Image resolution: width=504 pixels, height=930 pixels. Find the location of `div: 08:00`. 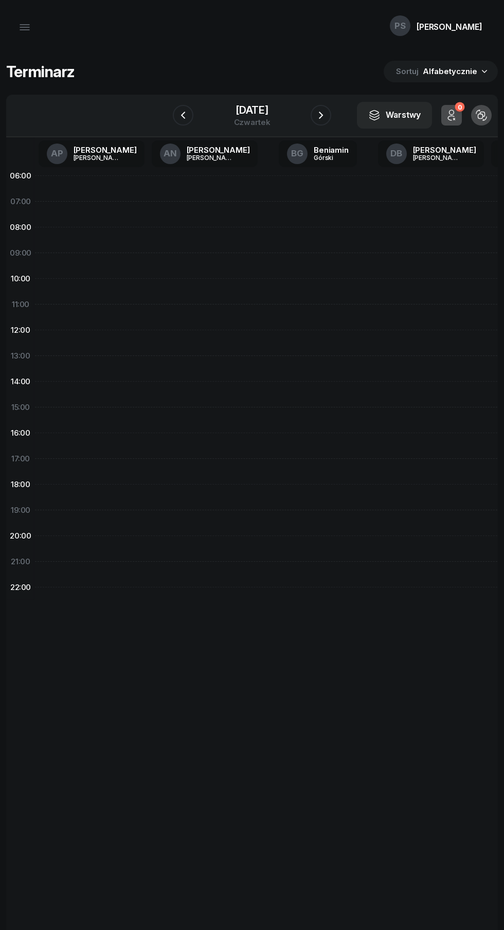

div: 08:00 is located at coordinates (21, 227).